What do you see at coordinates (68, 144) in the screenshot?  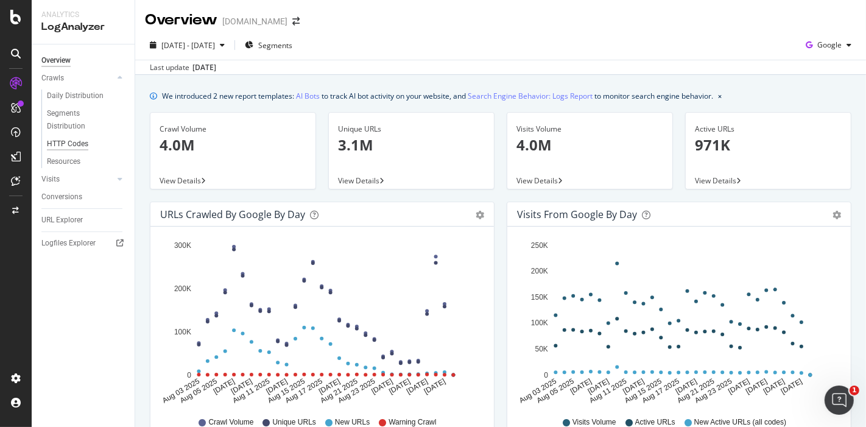 I see `div: HTTP Codes` at bounding box center [68, 144].